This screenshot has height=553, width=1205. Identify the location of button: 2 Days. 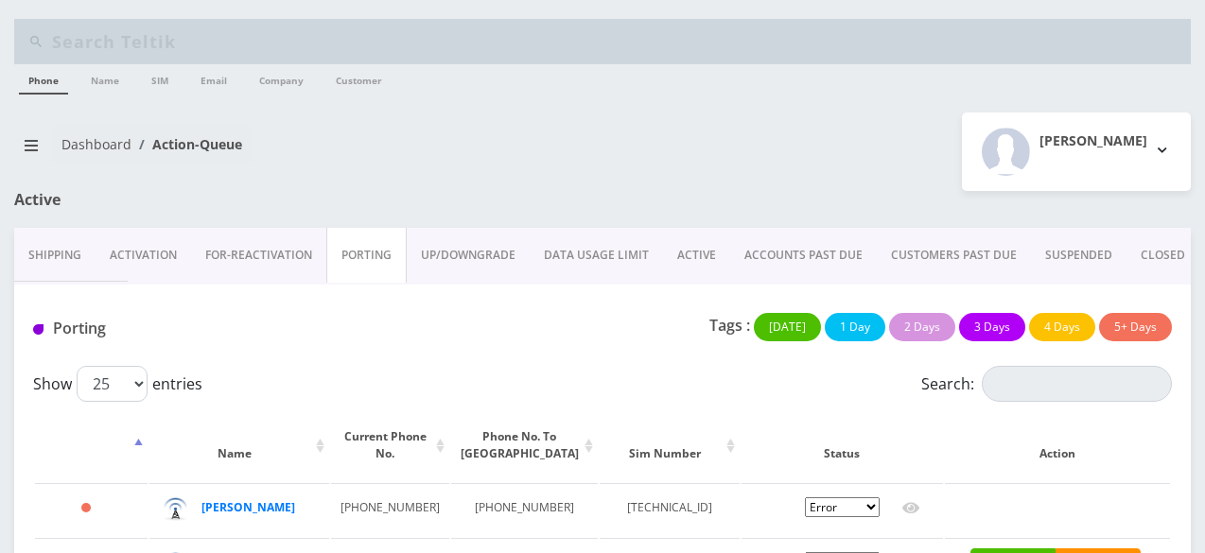
(922, 327).